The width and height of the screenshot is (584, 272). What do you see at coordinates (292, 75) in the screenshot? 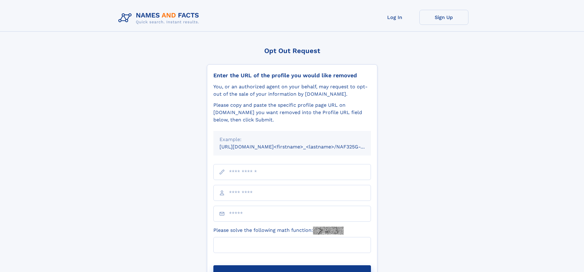
I see `div: Enter the URL of the profile you would like removed` at bounding box center [292, 75].